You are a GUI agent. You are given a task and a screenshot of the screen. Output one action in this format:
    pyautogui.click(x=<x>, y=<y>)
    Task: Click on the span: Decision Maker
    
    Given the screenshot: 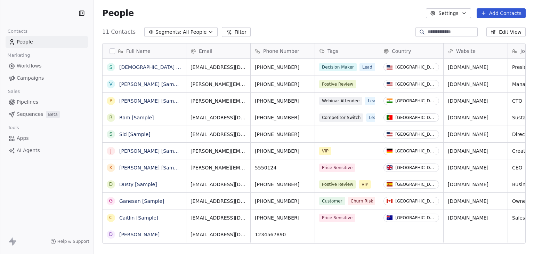 What is the action you would take?
    pyautogui.click(x=338, y=67)
    